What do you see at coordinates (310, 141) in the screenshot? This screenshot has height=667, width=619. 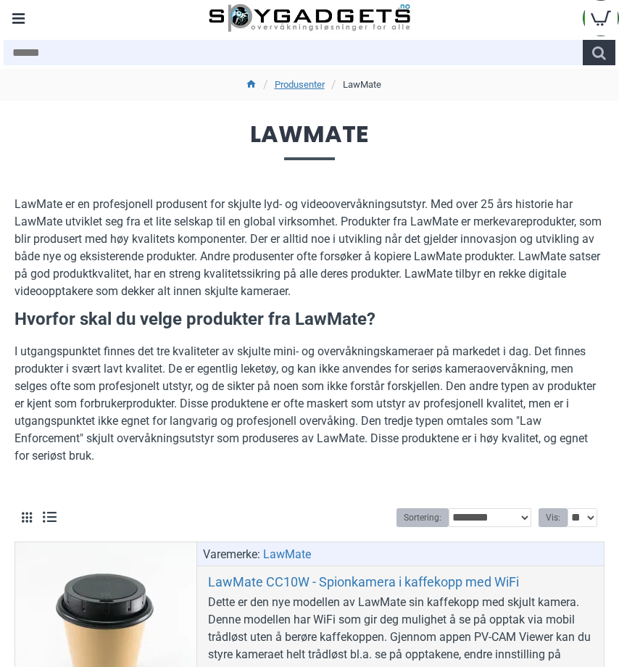 I see `span: LawMate` at bounding box center [310, 141].